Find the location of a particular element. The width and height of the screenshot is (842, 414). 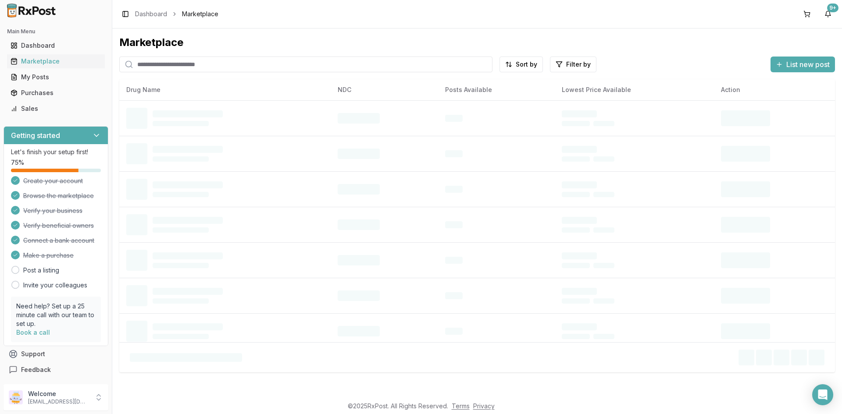

th: Lowest Price Available is located at coordinates (634, 90).